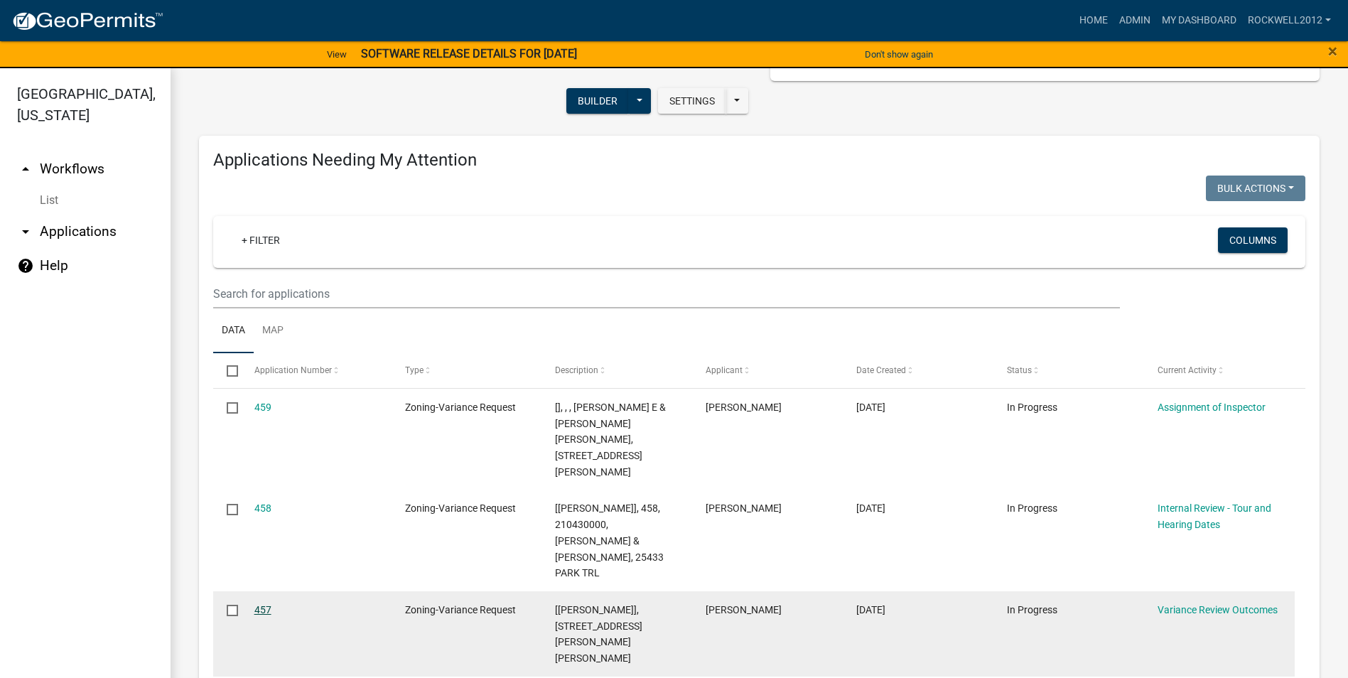 This screenshot has height=678, width=1348. Describe the element at coordinates (414, 370) in the screenshot. I see `span: Type` at that location.